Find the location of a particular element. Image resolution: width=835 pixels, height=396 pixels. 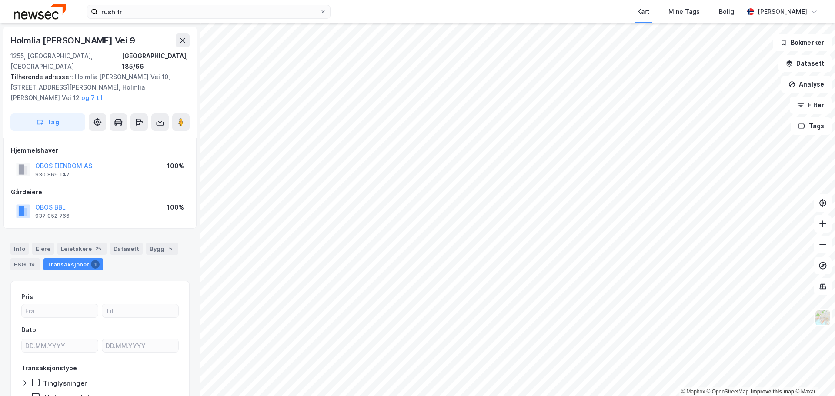

div: Bolig is located at coordinates (726, 12).